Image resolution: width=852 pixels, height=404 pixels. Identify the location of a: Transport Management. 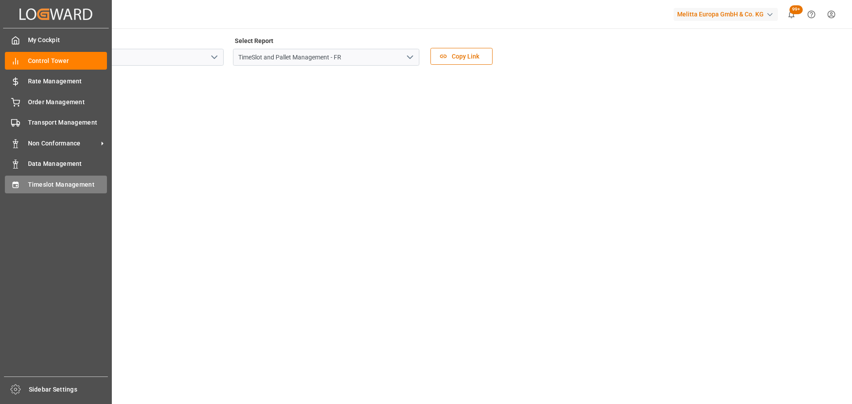
(56, 123).